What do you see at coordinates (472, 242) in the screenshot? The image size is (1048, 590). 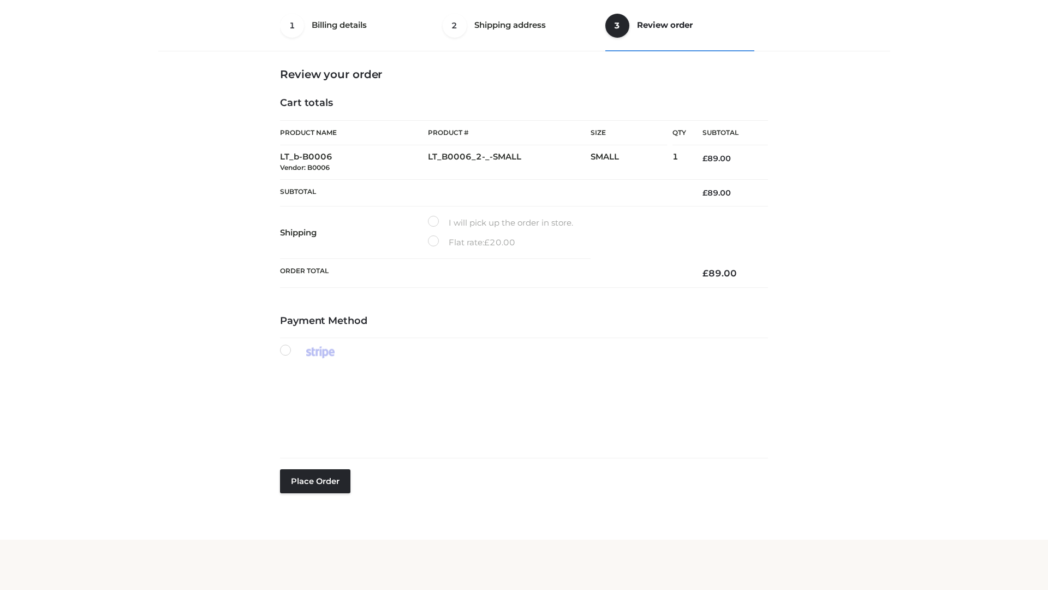 I see `label: Flat rate:` at bounding box center [472, 242].